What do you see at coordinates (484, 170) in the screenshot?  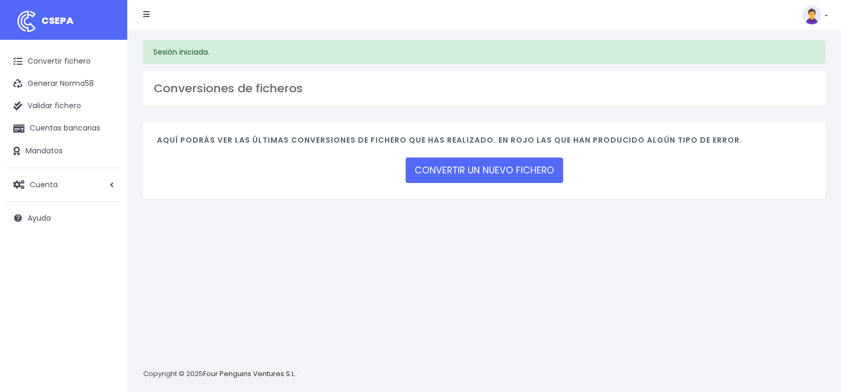 I see `a: CONVERTIR UN NUEVO FICHERO` at bounding box center [484, 170].